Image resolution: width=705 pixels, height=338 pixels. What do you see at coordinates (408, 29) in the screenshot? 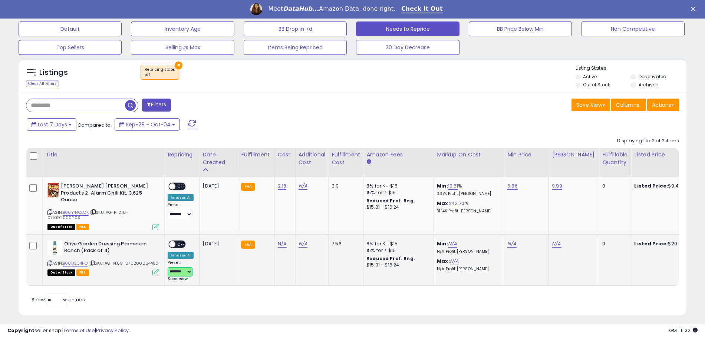
I see `button: Needs to Reprice` at bounding box center [408, 29].